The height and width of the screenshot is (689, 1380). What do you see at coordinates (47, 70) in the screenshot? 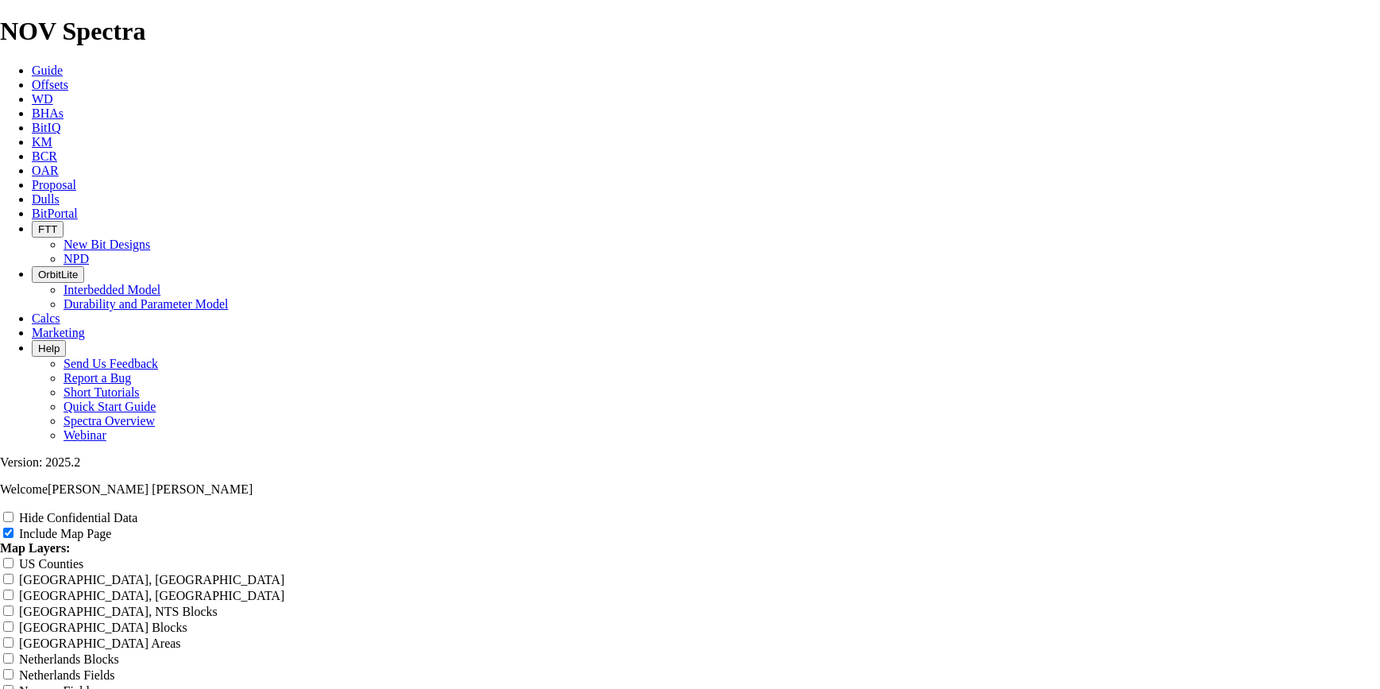
I see `span: Guide` at bounding box center [47, 70].